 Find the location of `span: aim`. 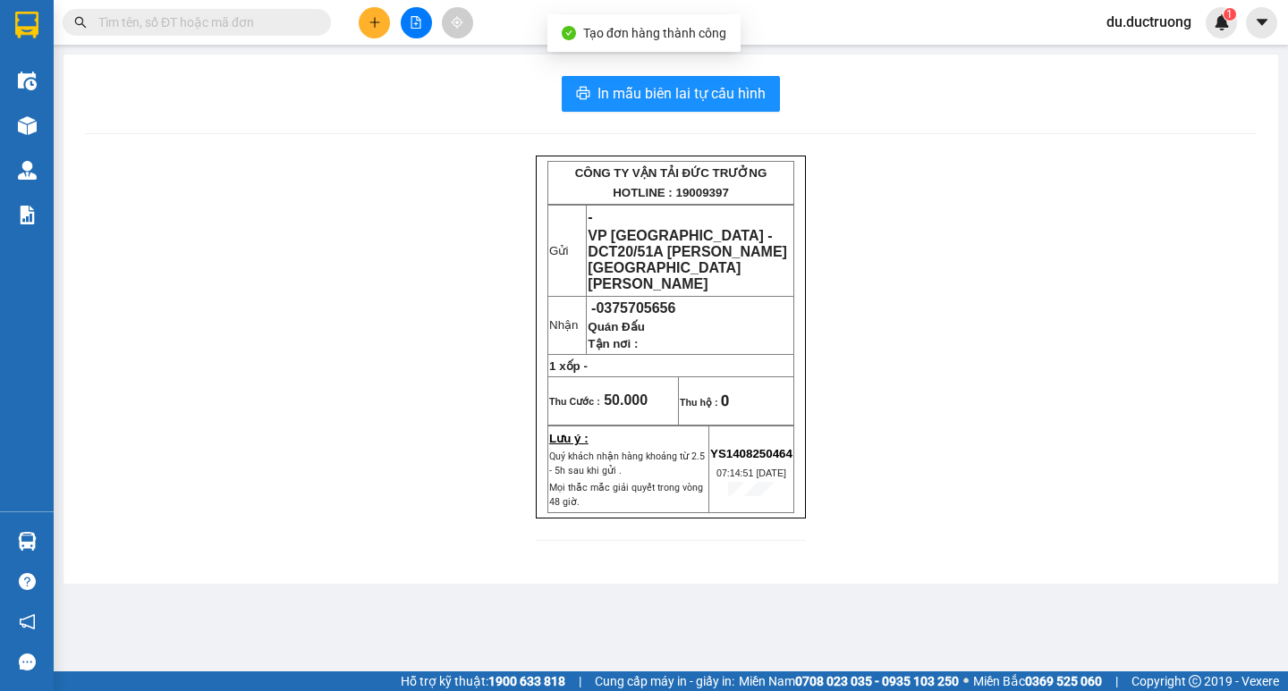

span: aim is located at coordinates (457, 22).